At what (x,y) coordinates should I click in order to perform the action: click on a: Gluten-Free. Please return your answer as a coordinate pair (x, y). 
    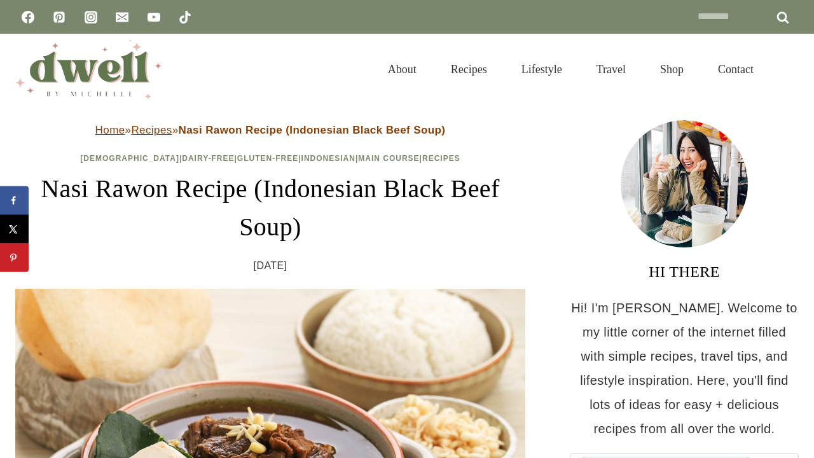
    Looking at the image, I should click on (268, 158).